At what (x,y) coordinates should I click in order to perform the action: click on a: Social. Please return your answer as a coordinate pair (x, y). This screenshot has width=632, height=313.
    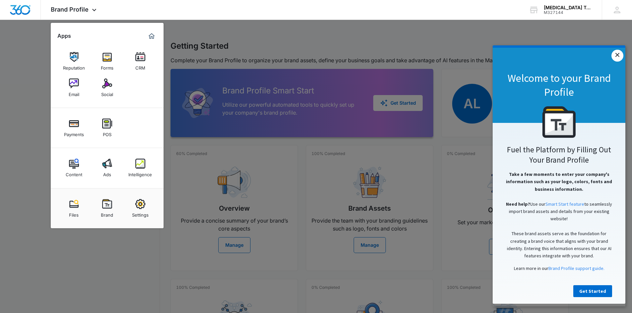
    Looking at the image, I should click on (107, 88).